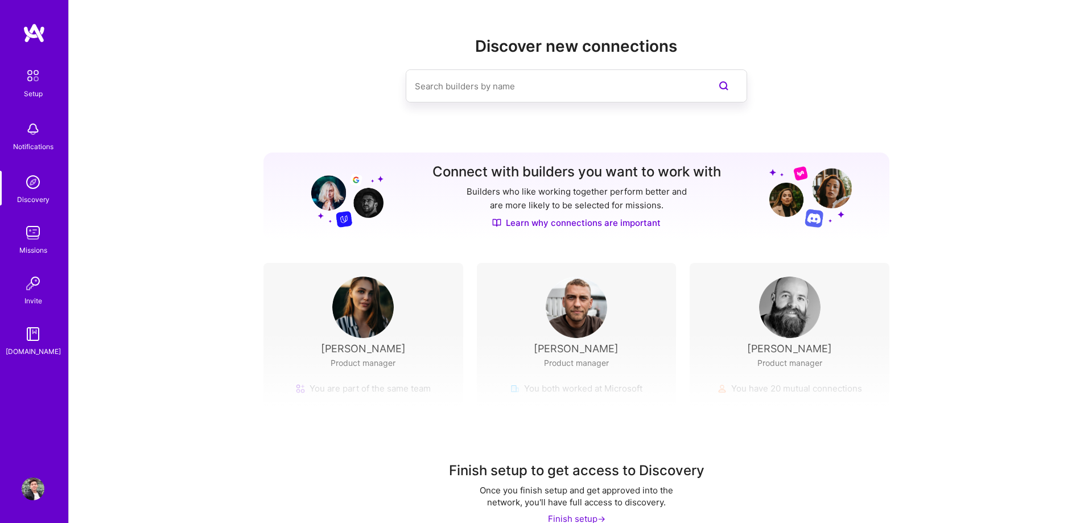 This screenshot has width=1084, height=523. I want to click on div: Setup, so click(33, 93).